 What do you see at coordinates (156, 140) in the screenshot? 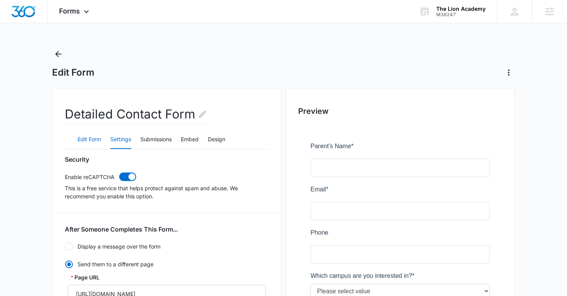
I see `button: Submissions` at bounding box center [156, 140].